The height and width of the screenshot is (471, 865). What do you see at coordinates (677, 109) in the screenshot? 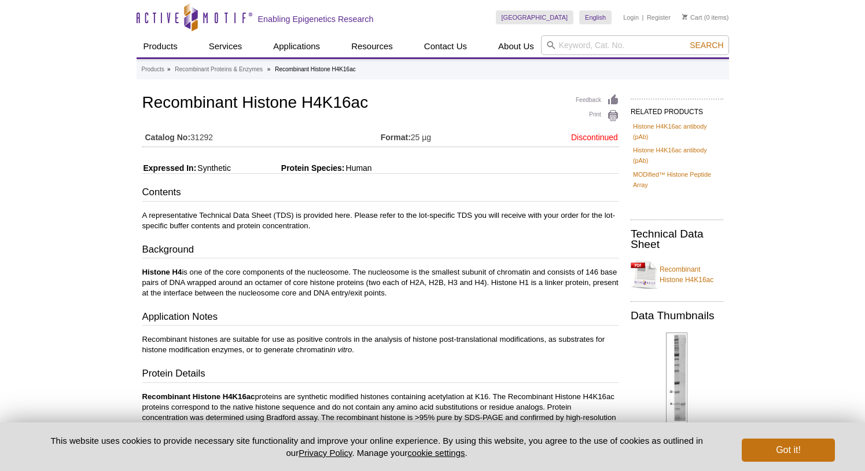
I see `h2: RELATED PRODUCTS` at bounding box center [677, 109].